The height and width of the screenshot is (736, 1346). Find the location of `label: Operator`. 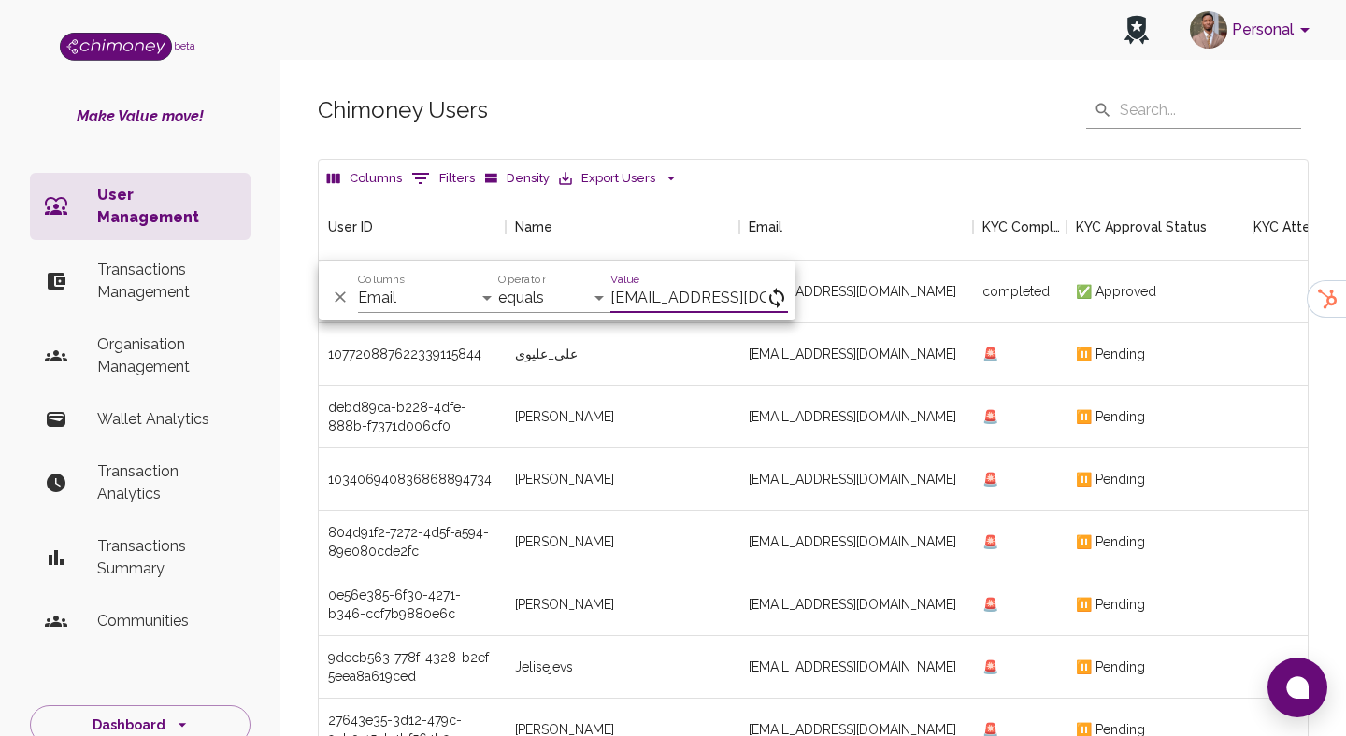

label: Operator is located at coordinates (521, 279).